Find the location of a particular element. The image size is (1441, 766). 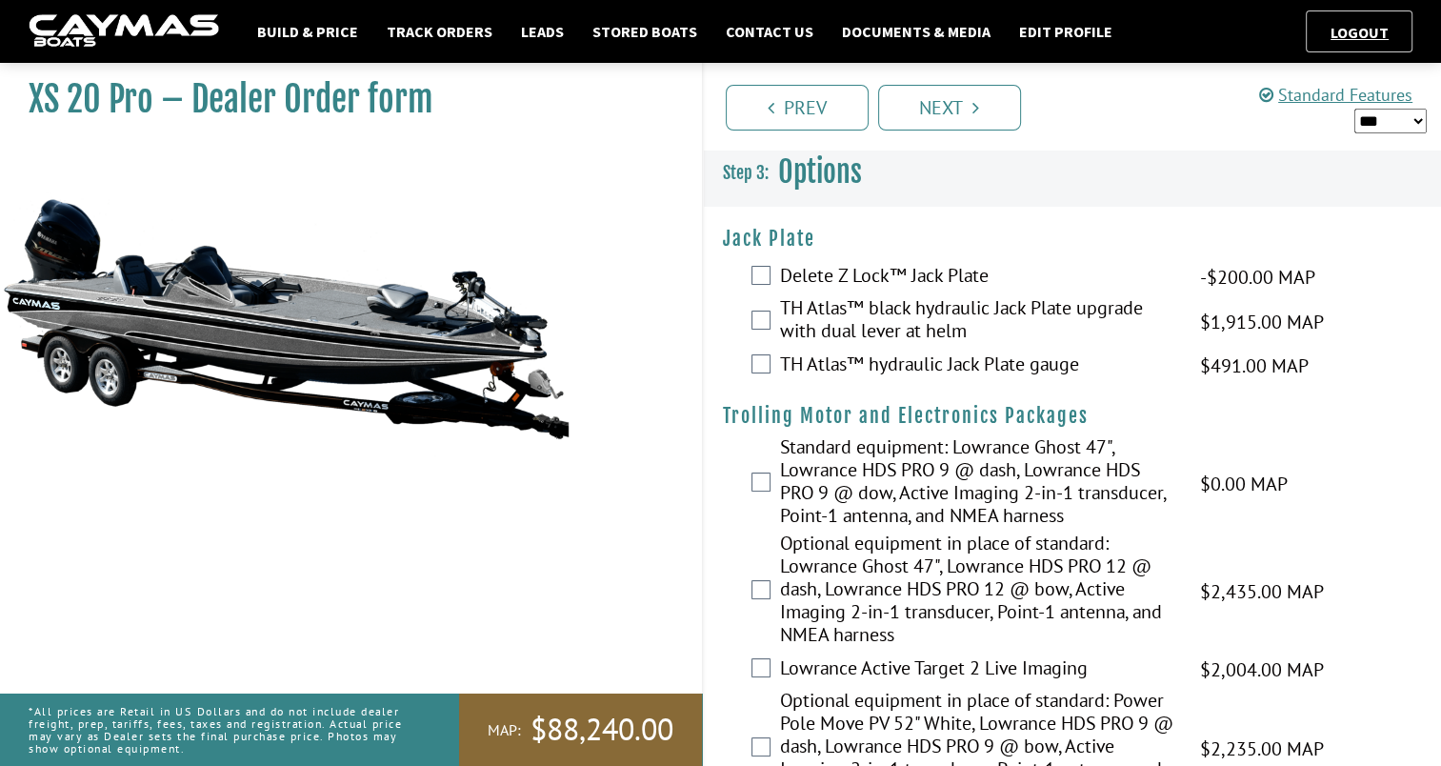

span: $88,240.00 is located at coordinates (602, 730).